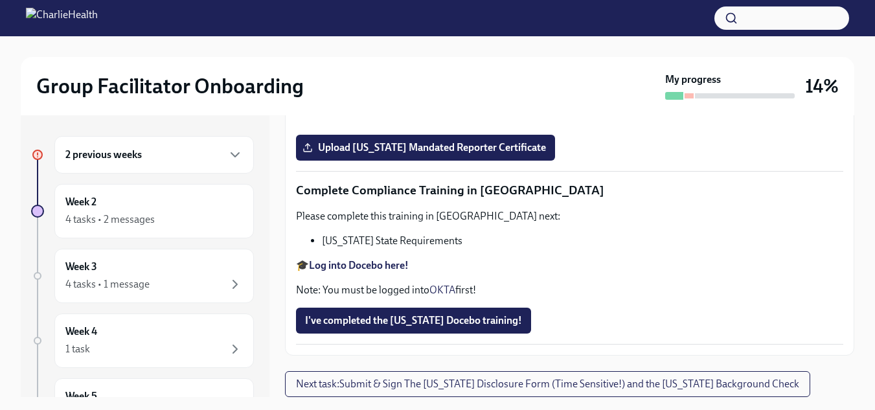  I want to click on div: 1 task, so click(78, 349).